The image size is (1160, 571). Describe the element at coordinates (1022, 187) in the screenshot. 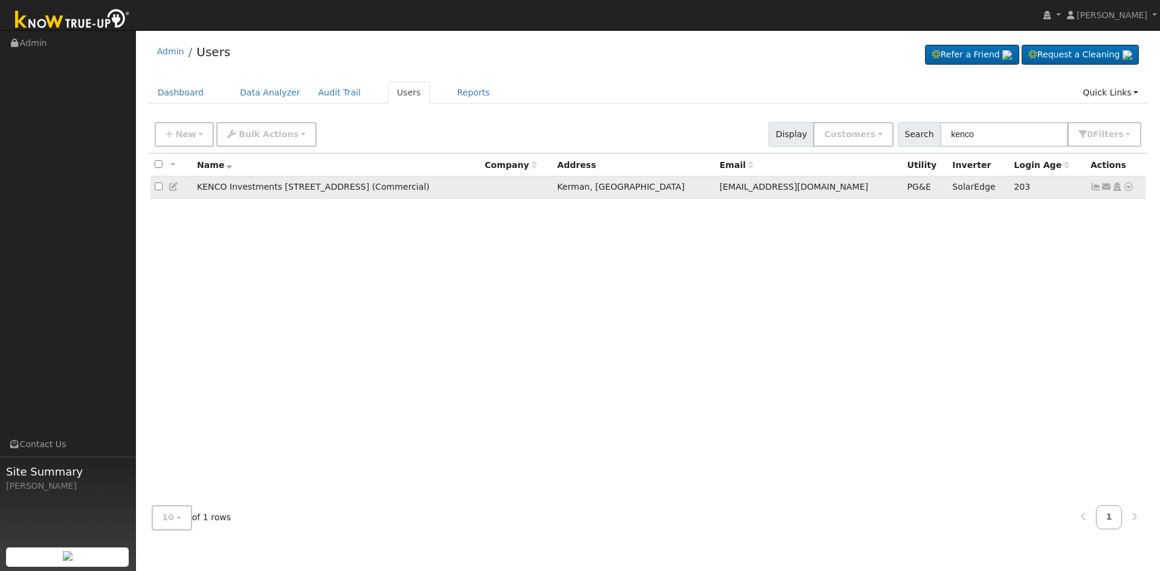

I see `span: 01/30/2025 12:44:21 PM` at that location.